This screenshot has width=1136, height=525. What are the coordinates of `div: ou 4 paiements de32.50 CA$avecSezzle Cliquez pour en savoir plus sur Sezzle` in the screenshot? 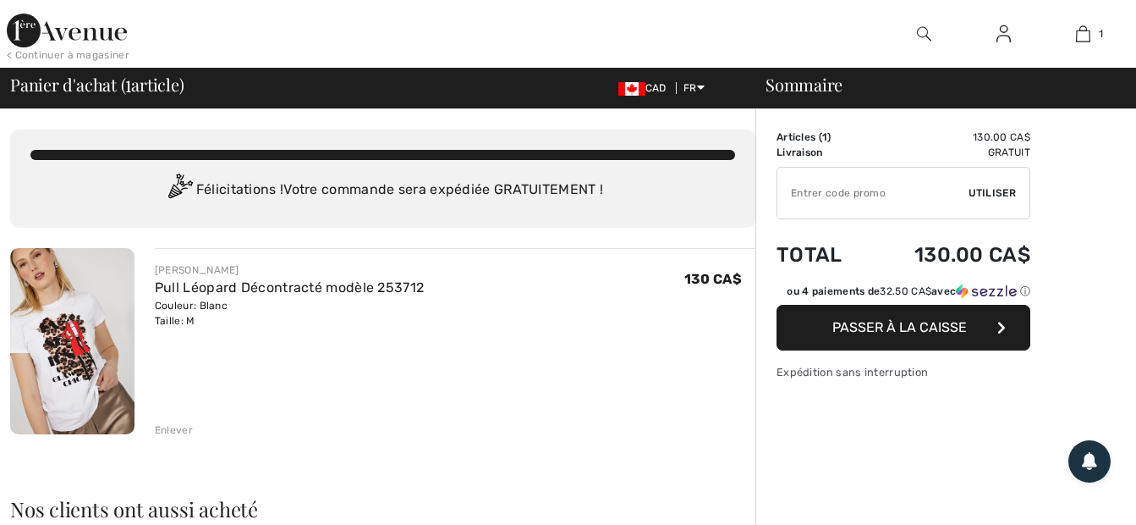 It's located at (904, 294).